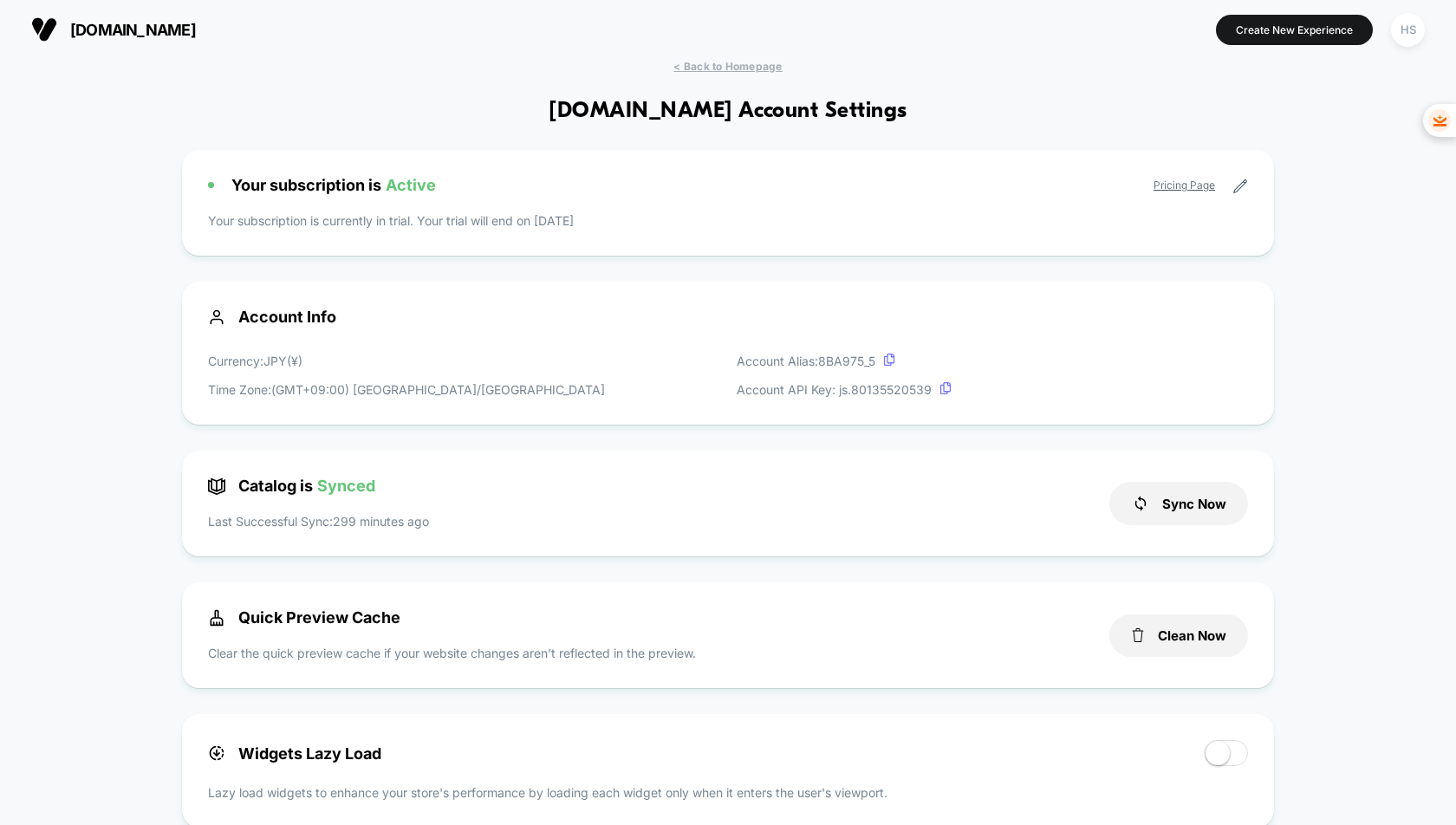 This screenshot has height=825, width=1456. What do you see at coordinates (728, 792) in the screenshot?
I see `p: Lazy load widgets to enhance your store's performance by loading each widget only when it enters ...` at bounding box center [728, 792].